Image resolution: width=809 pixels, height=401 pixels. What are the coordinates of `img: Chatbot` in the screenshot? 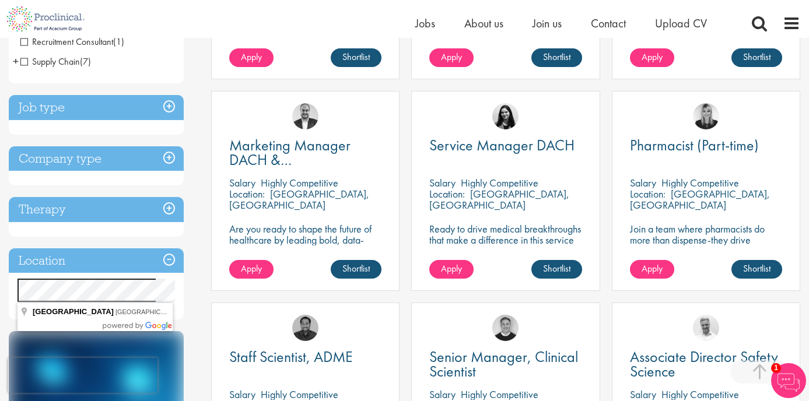 It's located at (789, 381).